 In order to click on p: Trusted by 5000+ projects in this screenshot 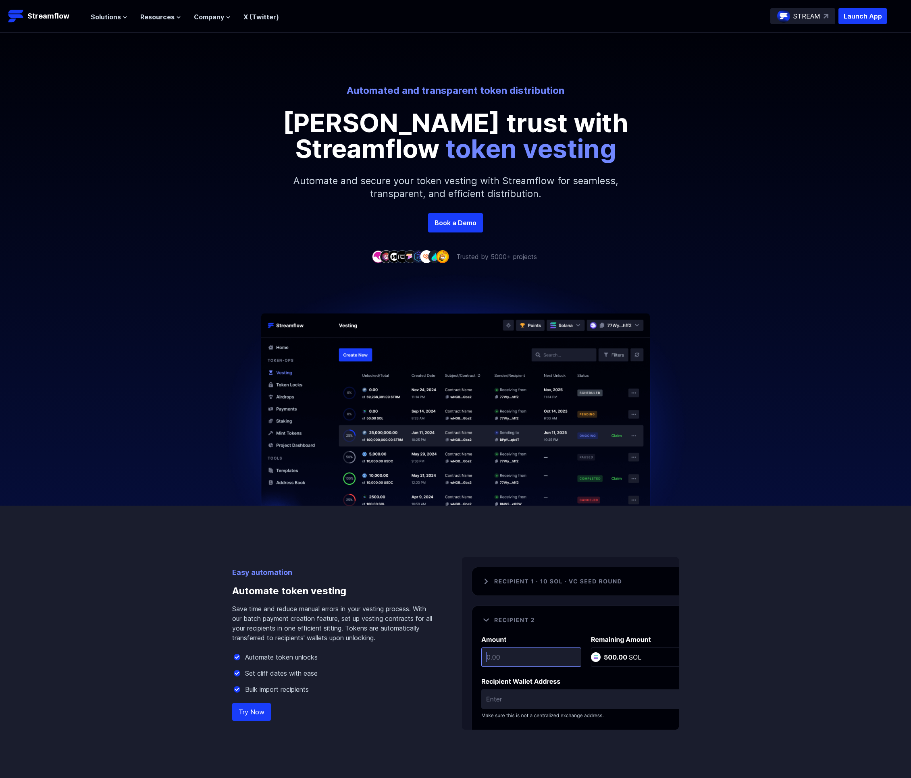, I will do `click(496, 257)`.